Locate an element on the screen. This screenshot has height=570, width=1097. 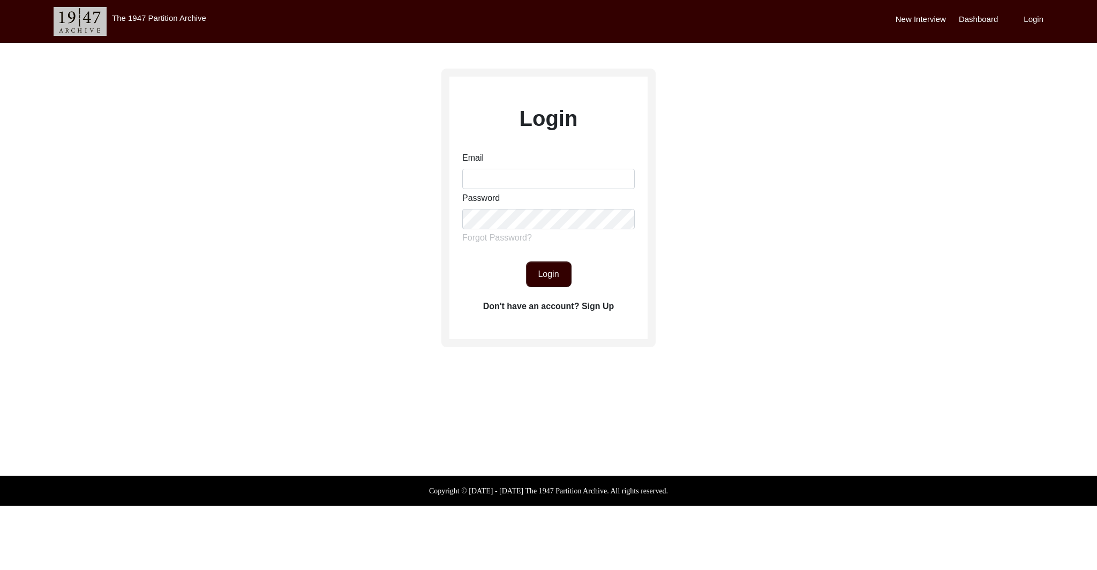
img: header-logo.png is located at coordinates (80, 21).